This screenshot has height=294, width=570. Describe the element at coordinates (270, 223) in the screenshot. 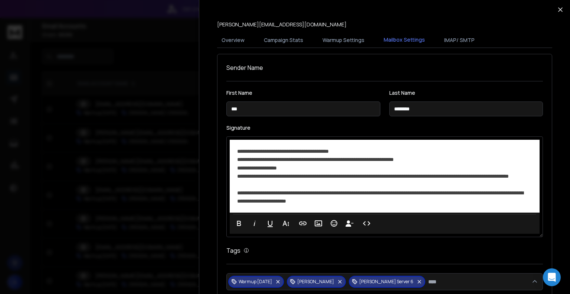

I see `button: Underline (Ctrl+U)` at that location.